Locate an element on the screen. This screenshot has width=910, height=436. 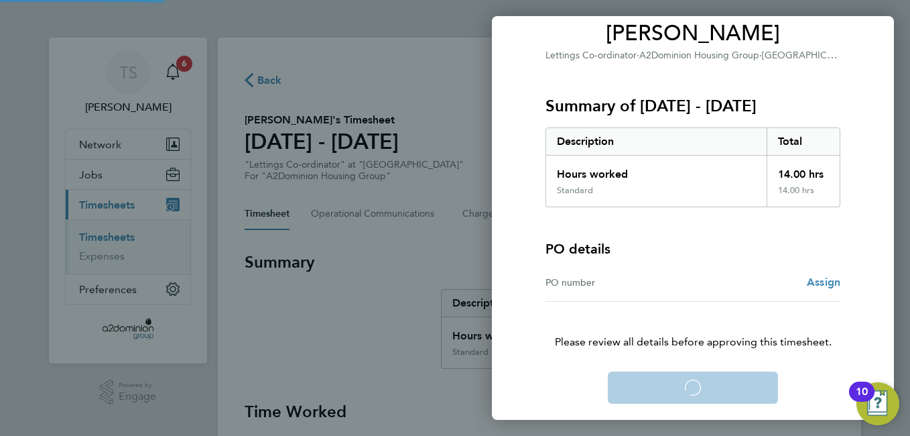
div: Hours worked is located at coordinates (656, 170).